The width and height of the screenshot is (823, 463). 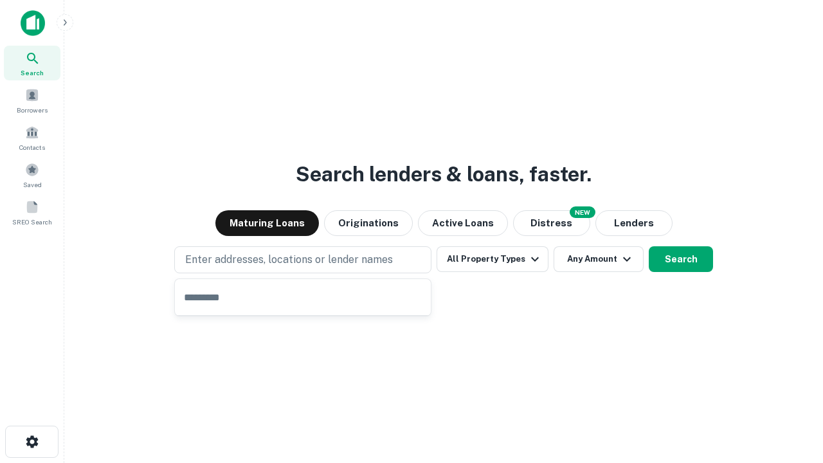 I want to click on button: Lenders, so click(x=634, y=223).